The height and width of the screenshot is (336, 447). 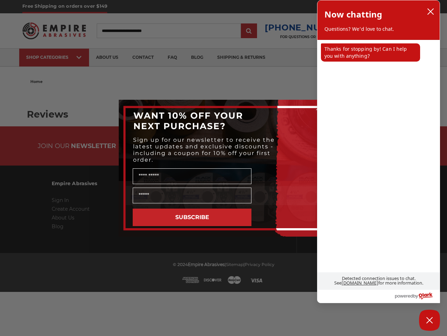 What do you see at coordinates (404, 295) in the screenshot?
I see `span: powered` at bounding box center [404, 295].